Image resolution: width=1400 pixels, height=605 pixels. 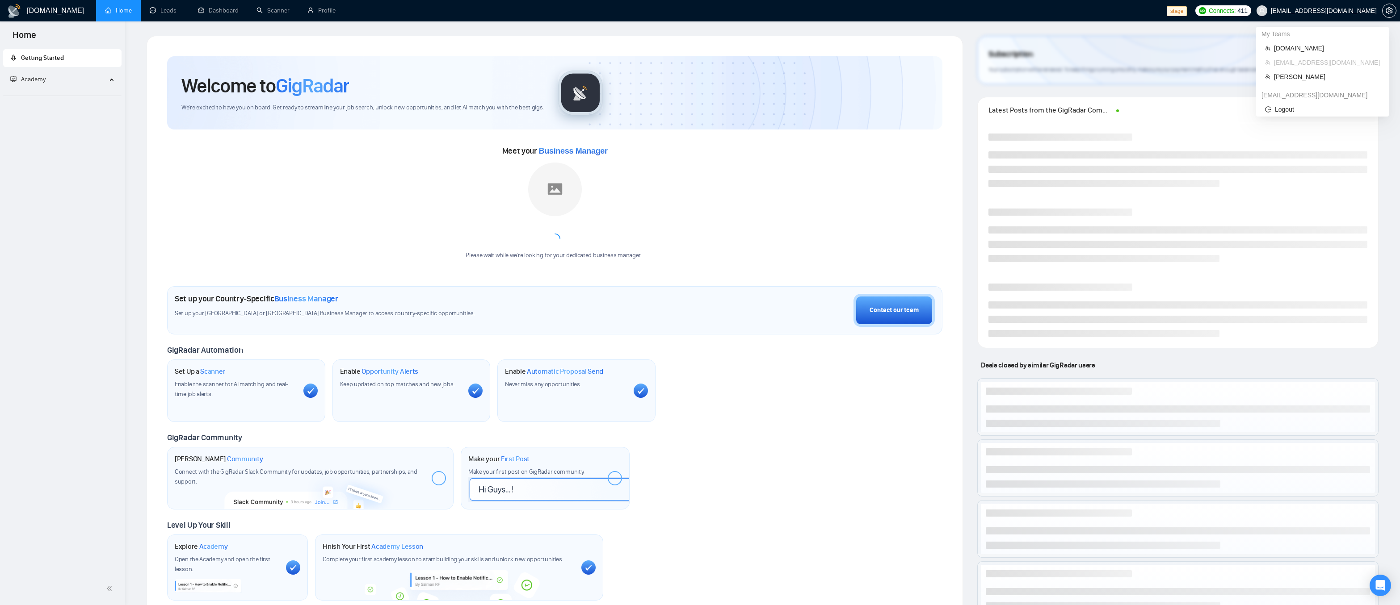 I want to click on span: Open the Academy and open the first lesson., so click(x=222, y=564).